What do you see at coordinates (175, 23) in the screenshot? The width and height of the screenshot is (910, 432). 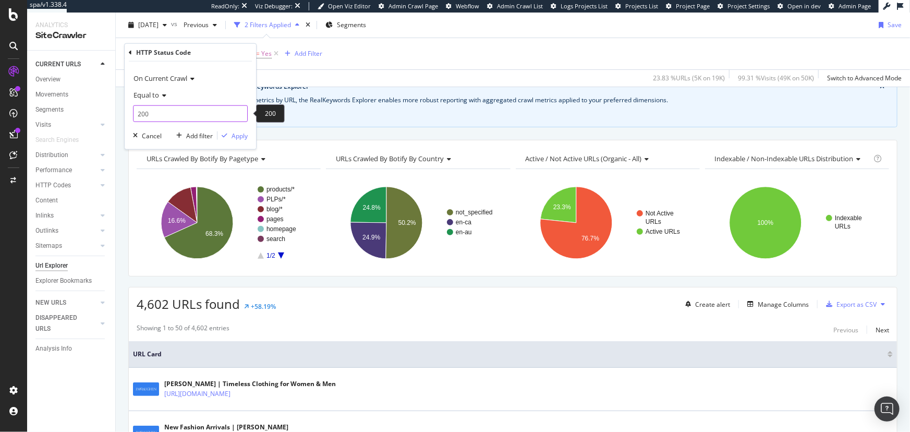 I see `span: vs` at bounding box center [175, 23].